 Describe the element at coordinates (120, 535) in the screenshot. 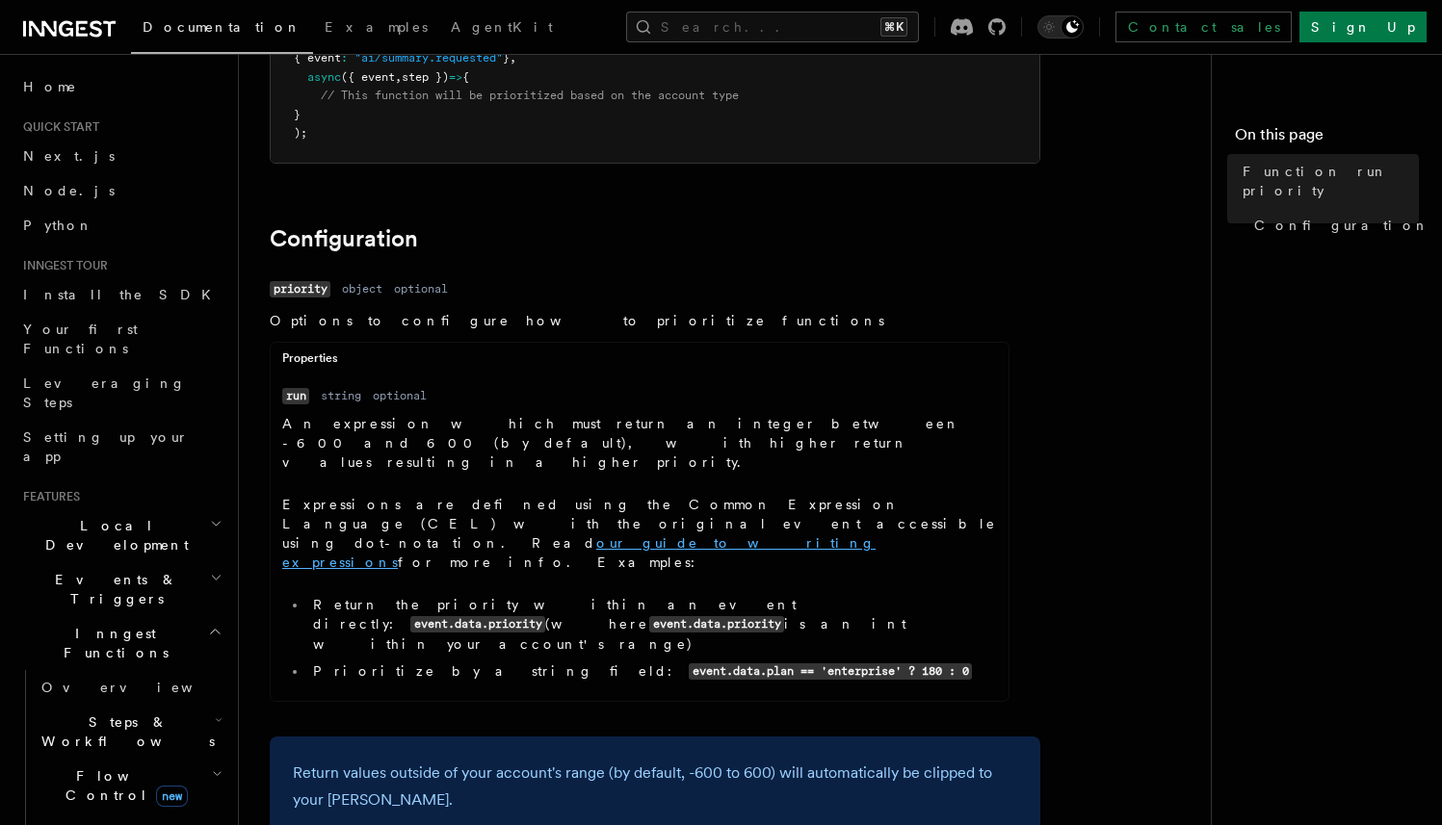

I see `button: Local Development` at that location.